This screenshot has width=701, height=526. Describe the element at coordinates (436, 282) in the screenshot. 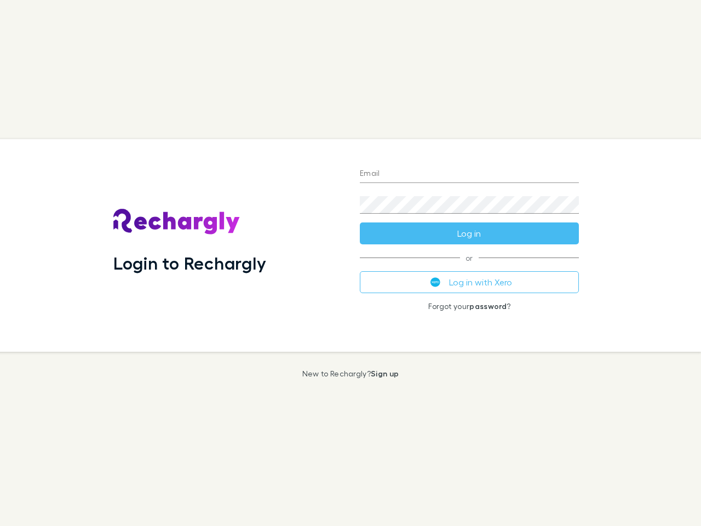

I see `img: Xero's logo` at that location.